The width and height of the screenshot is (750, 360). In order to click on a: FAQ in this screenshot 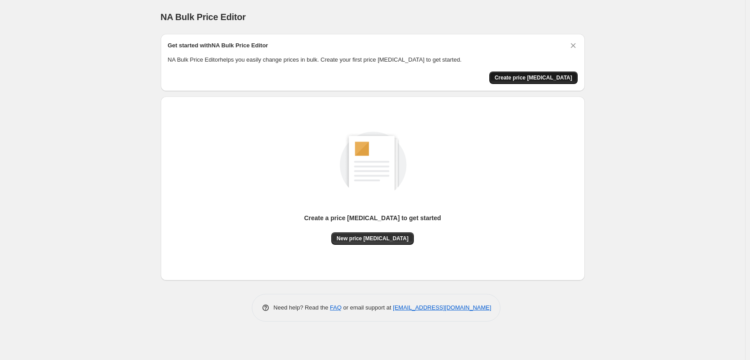, I will do `click(336, 307)`.